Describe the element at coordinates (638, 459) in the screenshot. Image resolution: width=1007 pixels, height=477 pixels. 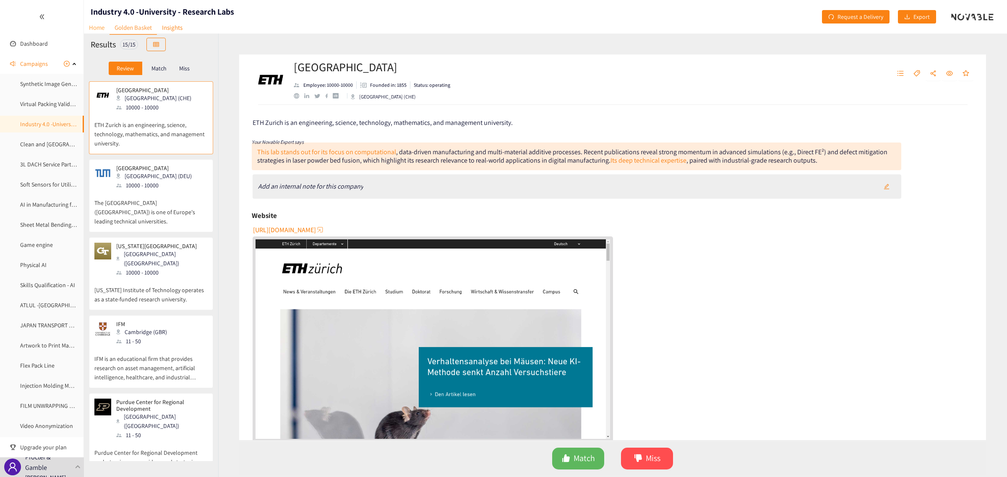
I see `span: dislike` at that location.